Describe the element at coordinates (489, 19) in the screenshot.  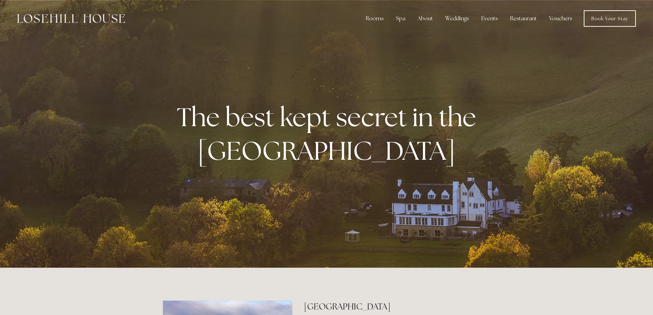
I see `div: Events` at that location.